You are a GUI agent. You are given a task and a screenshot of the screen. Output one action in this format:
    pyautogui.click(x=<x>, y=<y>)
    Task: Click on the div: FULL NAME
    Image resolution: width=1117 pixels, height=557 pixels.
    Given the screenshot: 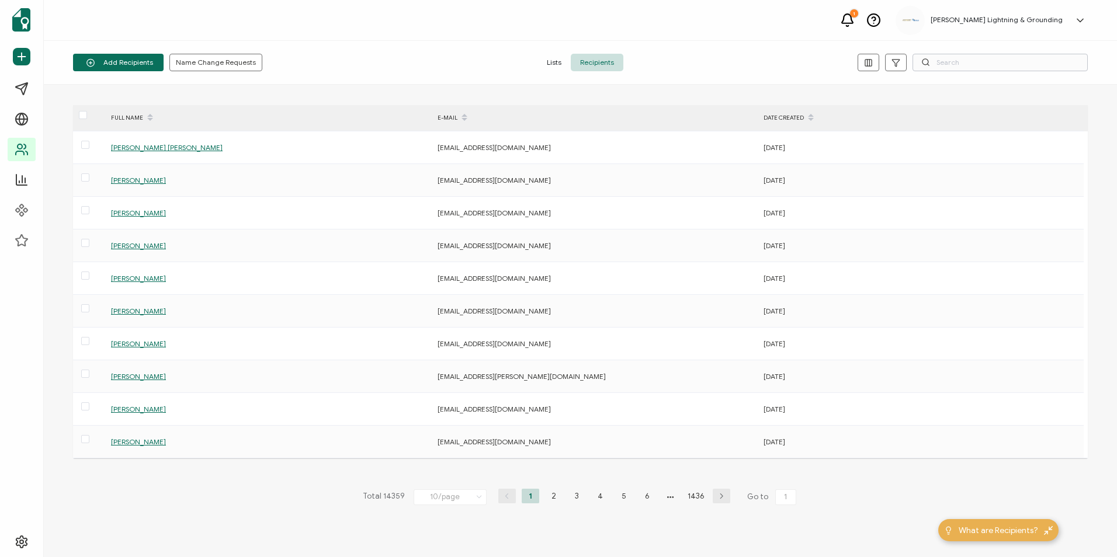 What is the action you would take?
    pyautogui.click(x=268, y=118)
    